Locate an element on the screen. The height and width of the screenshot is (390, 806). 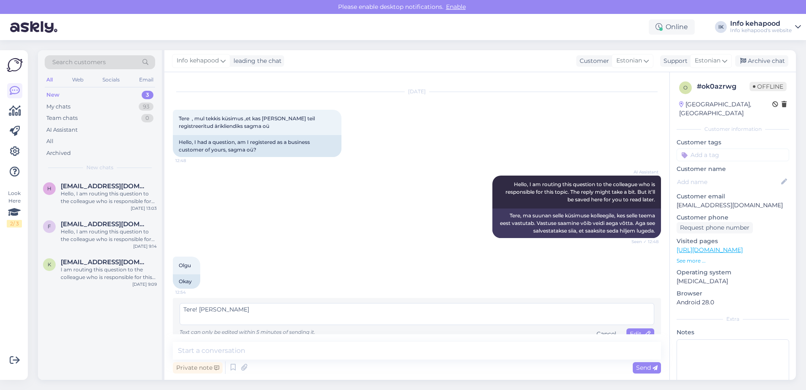
p: Customer email is located at coordinates (733, 196).